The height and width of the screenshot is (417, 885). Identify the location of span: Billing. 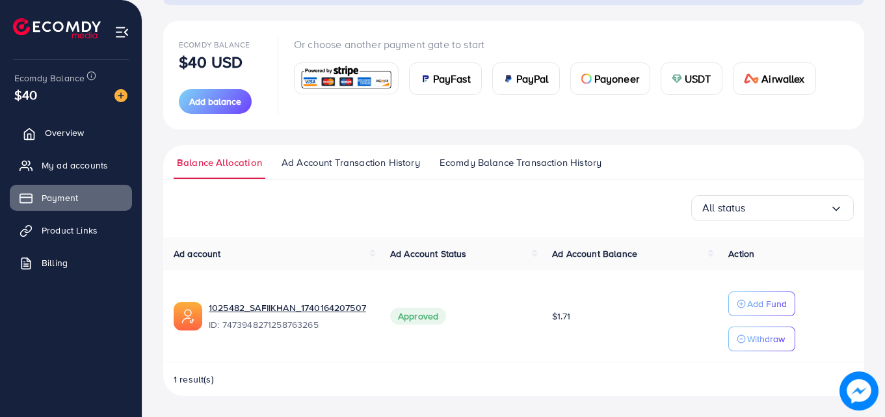
(55, 263).